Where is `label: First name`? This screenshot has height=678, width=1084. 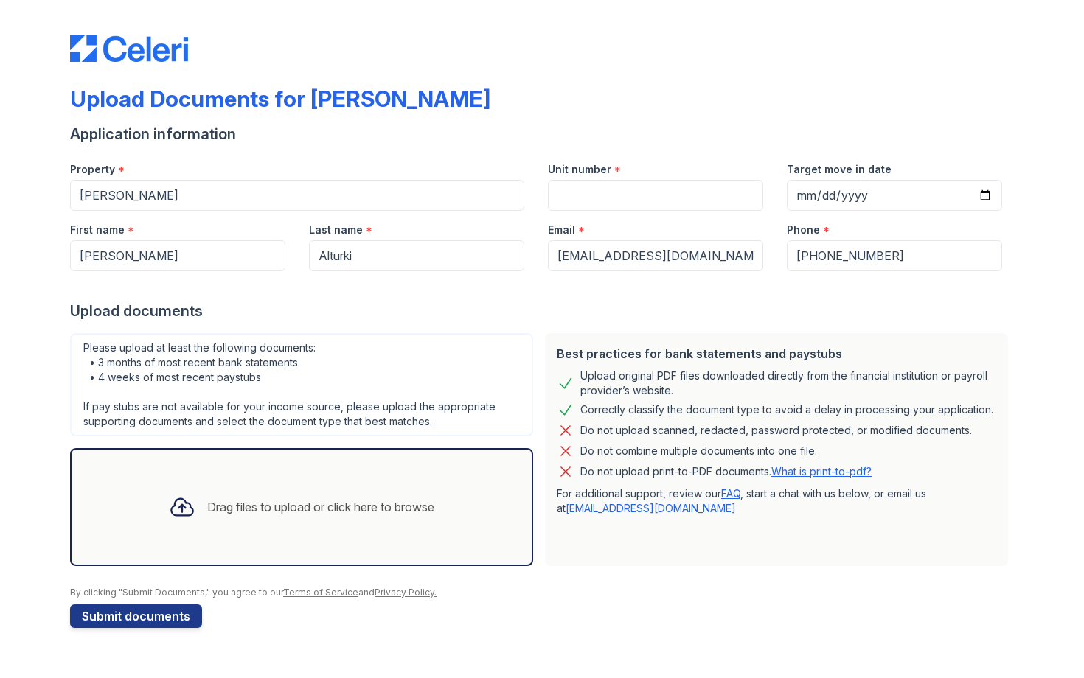
label: First name is located at coordinates (97, 230).